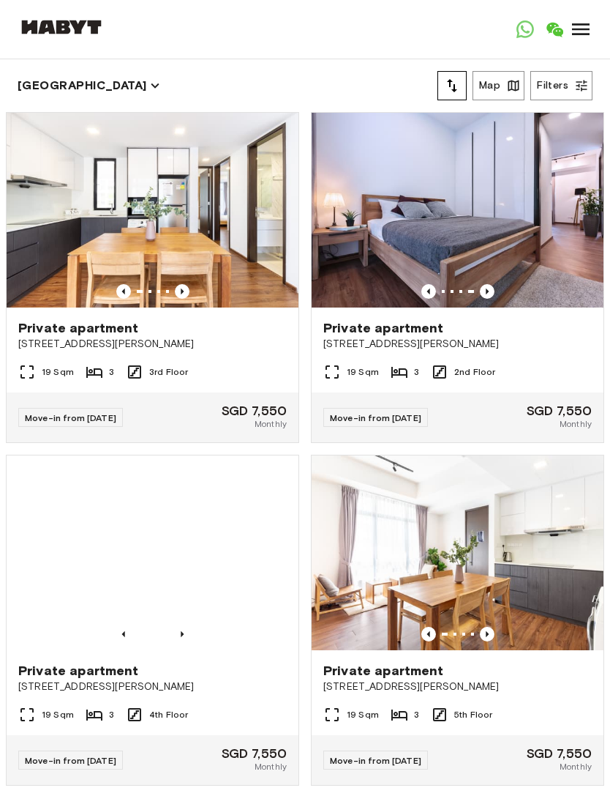 The height and width of the screenshot is (796, 610). What do you see at coordinates (474, 714) in the screenshot?
I see `span: 5th Floor` at bounding box center [474, 714].